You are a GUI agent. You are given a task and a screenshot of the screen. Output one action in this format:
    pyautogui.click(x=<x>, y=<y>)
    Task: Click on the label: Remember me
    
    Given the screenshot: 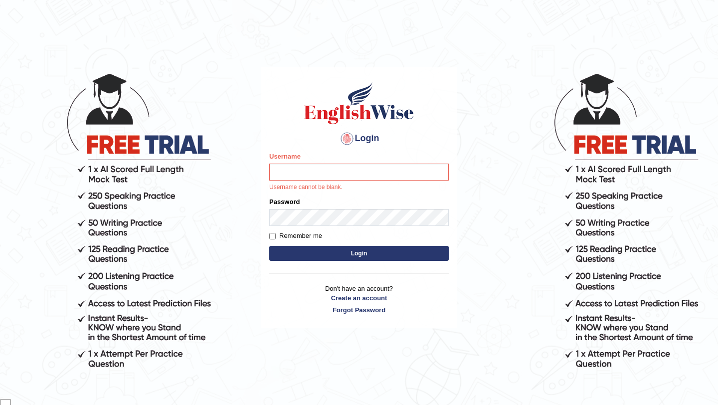 What is the action you would take?
    pyautogui.click(x=296, y=236)
    